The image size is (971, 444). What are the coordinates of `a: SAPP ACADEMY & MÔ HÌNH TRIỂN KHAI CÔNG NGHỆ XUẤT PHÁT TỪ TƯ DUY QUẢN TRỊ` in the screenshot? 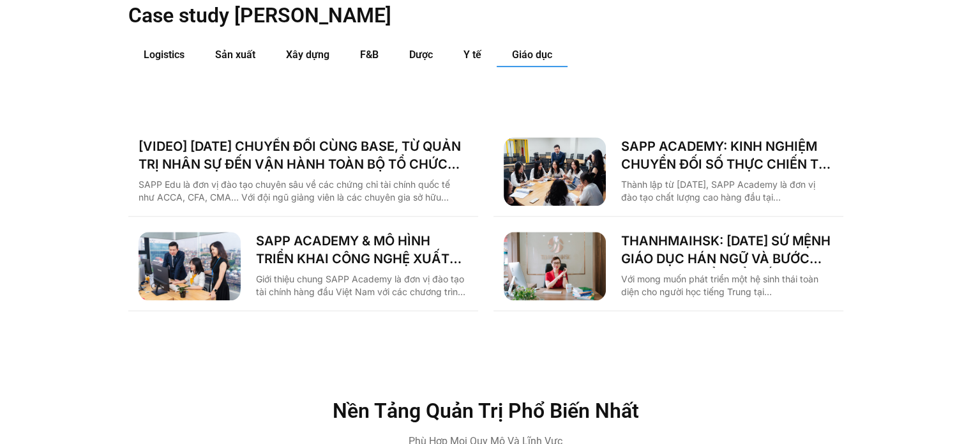 It's located at (362, 250).